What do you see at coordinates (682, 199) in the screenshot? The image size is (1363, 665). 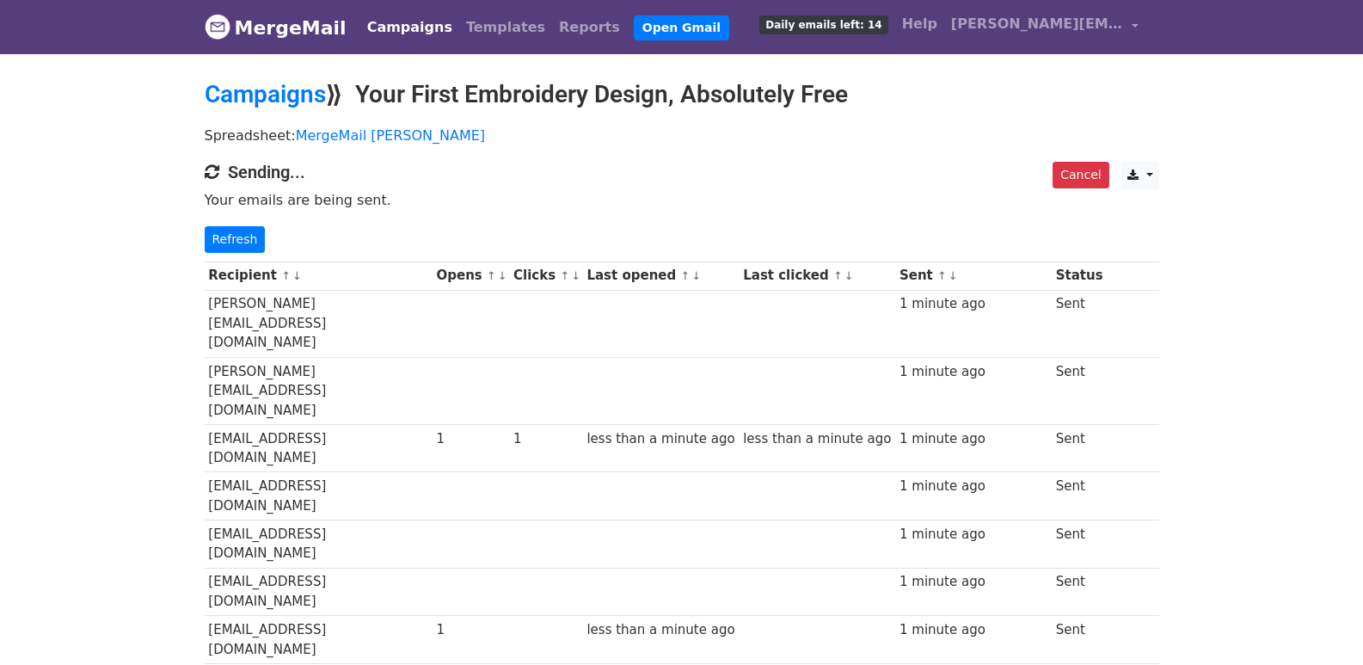 I see `p: Your emails are being sent.` at bounding box center [682, 199].